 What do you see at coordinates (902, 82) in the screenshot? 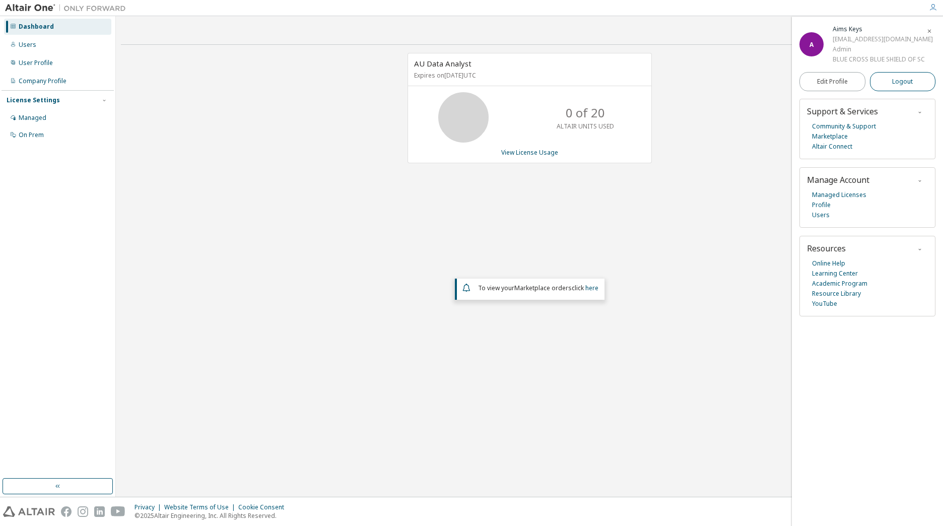
I see `button: Logout` at bounding box center [902, 82].